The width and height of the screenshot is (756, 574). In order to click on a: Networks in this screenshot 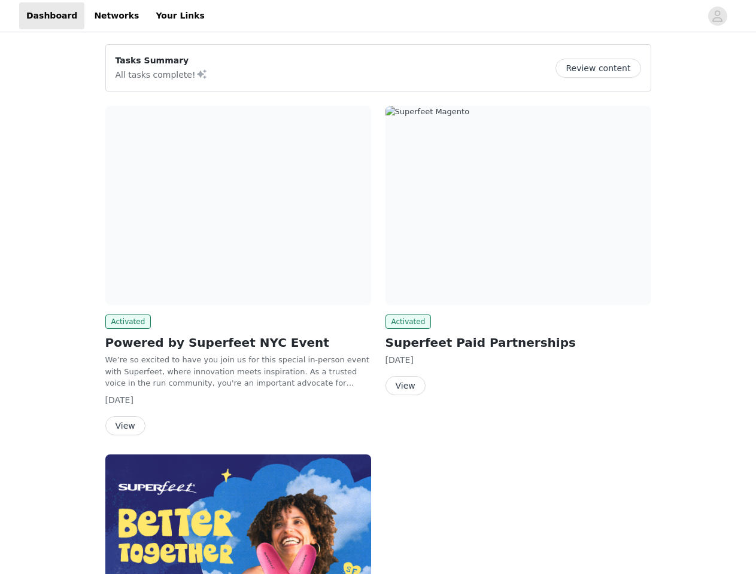, I will do `click(116, 16)`.